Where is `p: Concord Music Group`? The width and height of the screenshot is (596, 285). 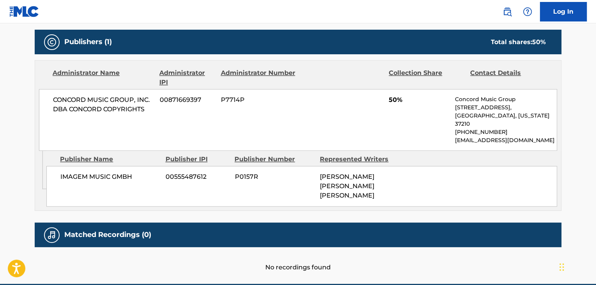
p: Concord Music Group is located at coordinates (506, 99).